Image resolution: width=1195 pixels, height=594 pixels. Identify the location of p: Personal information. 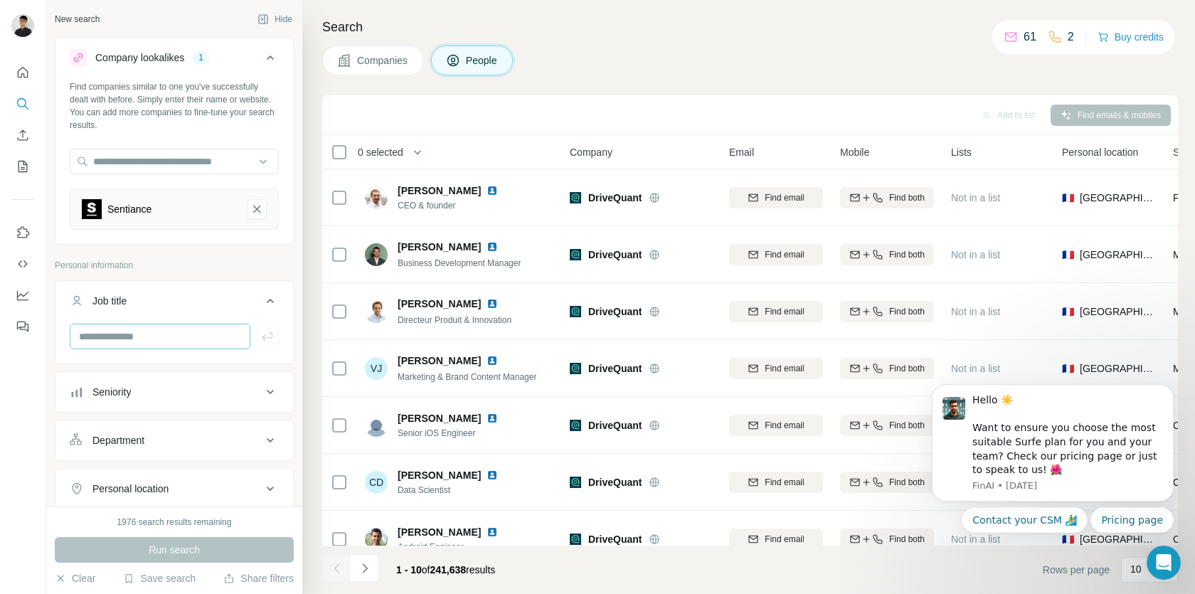
(174, 265).